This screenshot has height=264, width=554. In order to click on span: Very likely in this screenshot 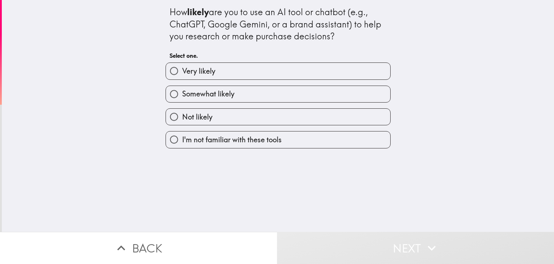, I will do `click(199, 71)`.